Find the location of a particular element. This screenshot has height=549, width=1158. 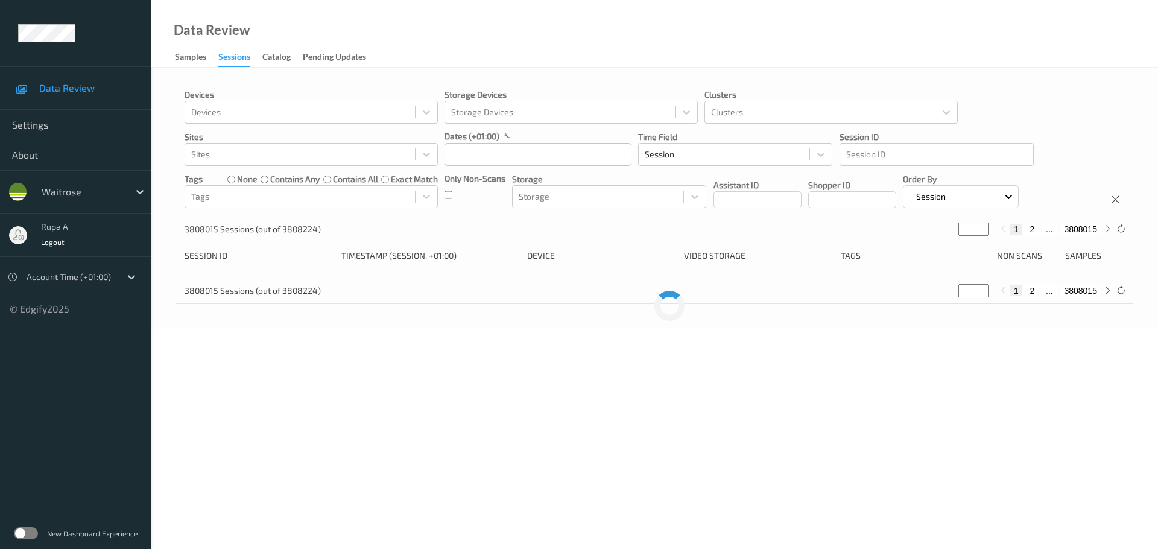

p: Storage Devices is located at coordinates (571, 95).